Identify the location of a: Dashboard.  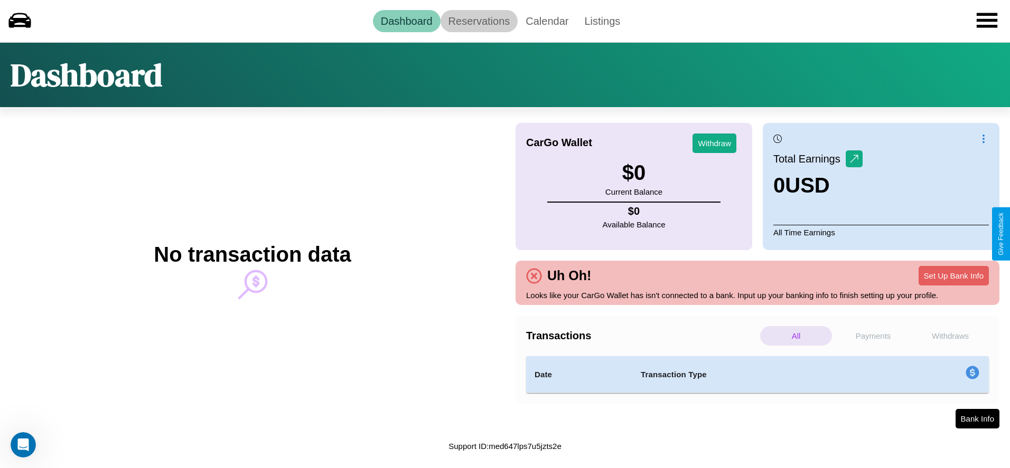
(407, 21).